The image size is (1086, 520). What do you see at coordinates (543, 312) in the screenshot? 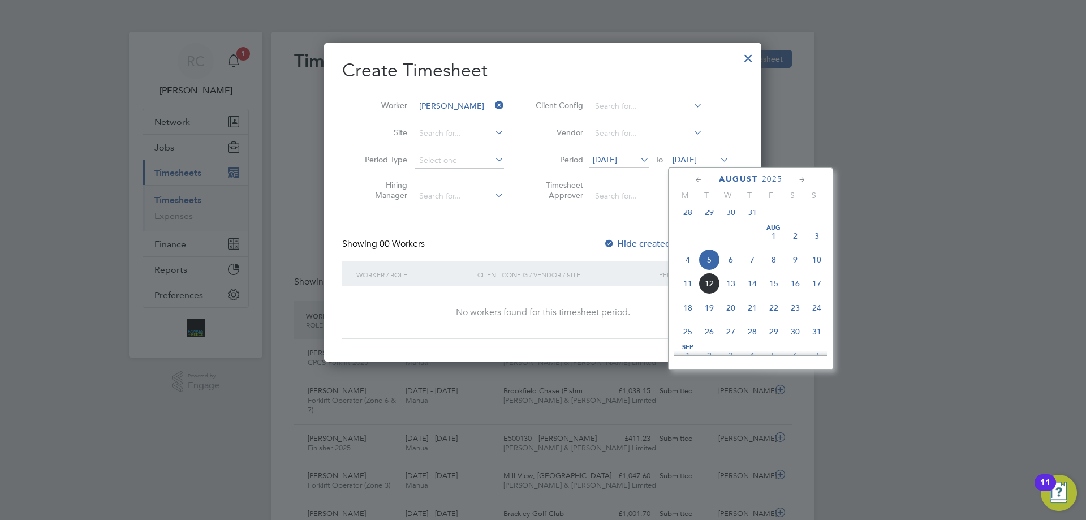
I see `div: No workers found for this timesheet period.` at bounding box center [543, 312].